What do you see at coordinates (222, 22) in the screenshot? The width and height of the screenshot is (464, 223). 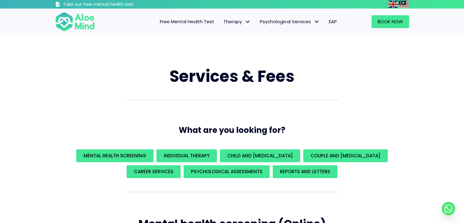 I see `nav: Menu` at bounding box center [222, 22].